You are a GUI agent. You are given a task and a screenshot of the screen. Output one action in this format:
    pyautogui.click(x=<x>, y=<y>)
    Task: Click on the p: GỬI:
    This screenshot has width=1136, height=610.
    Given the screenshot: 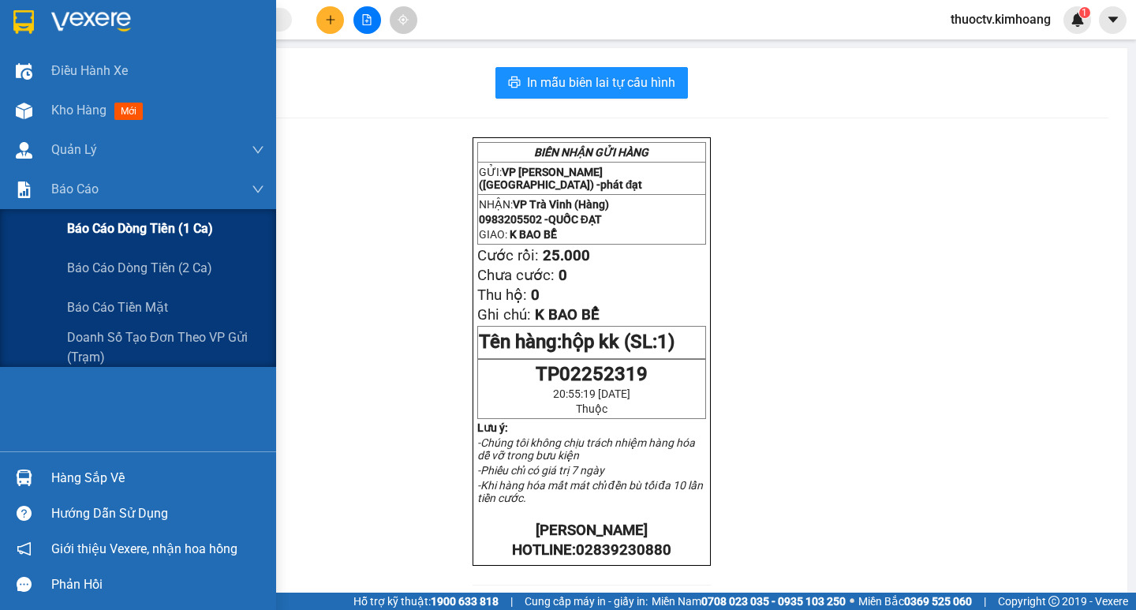 What is the action you would take?
    pyautogui.click(x=592, y=178)
    